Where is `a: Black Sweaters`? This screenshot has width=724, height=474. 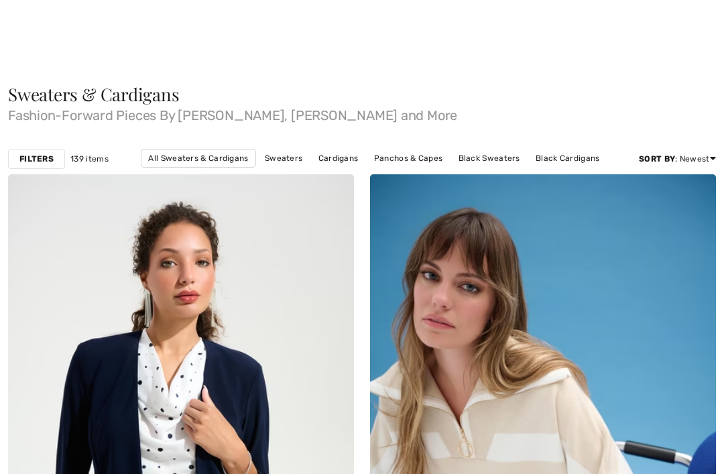 a: Black Sweaters is located at coordinates (489, 158).